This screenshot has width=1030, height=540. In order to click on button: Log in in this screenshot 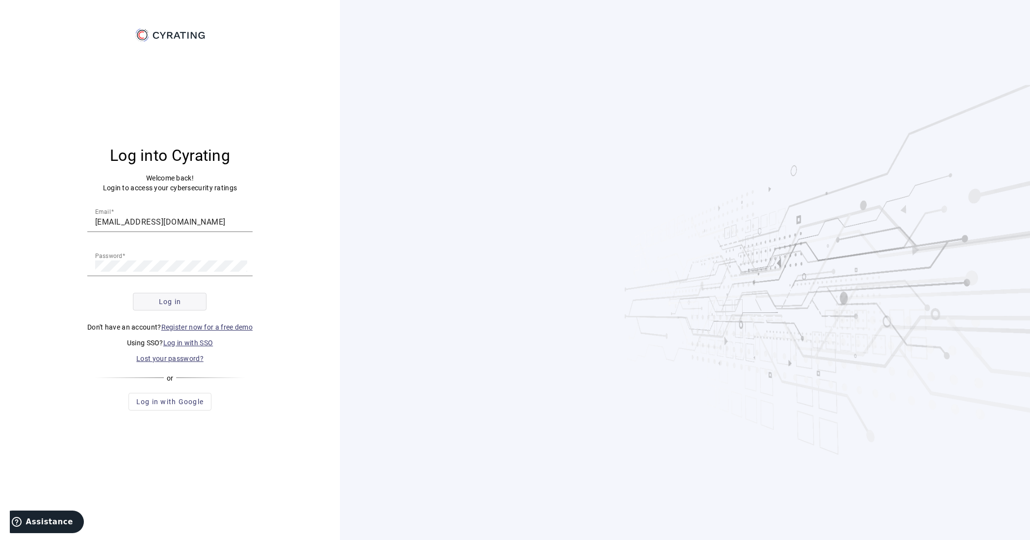, I will do `click(170, 302)`.